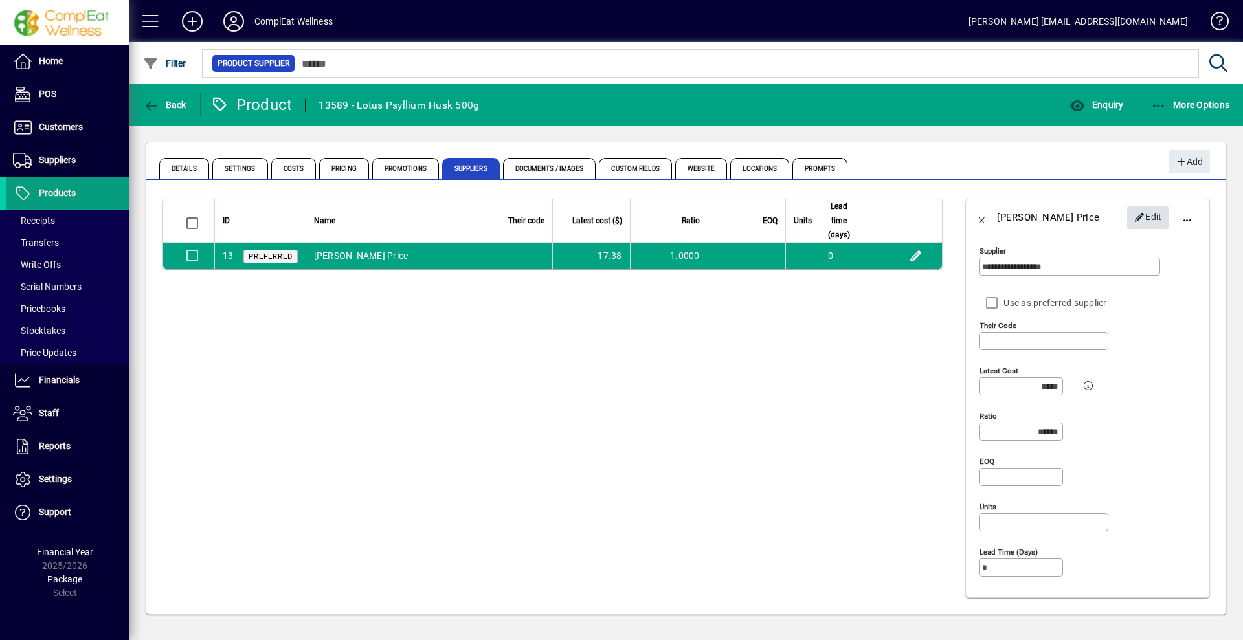 The image size is (1243, 640). I want to click on button: Filter, so click(164, 63).